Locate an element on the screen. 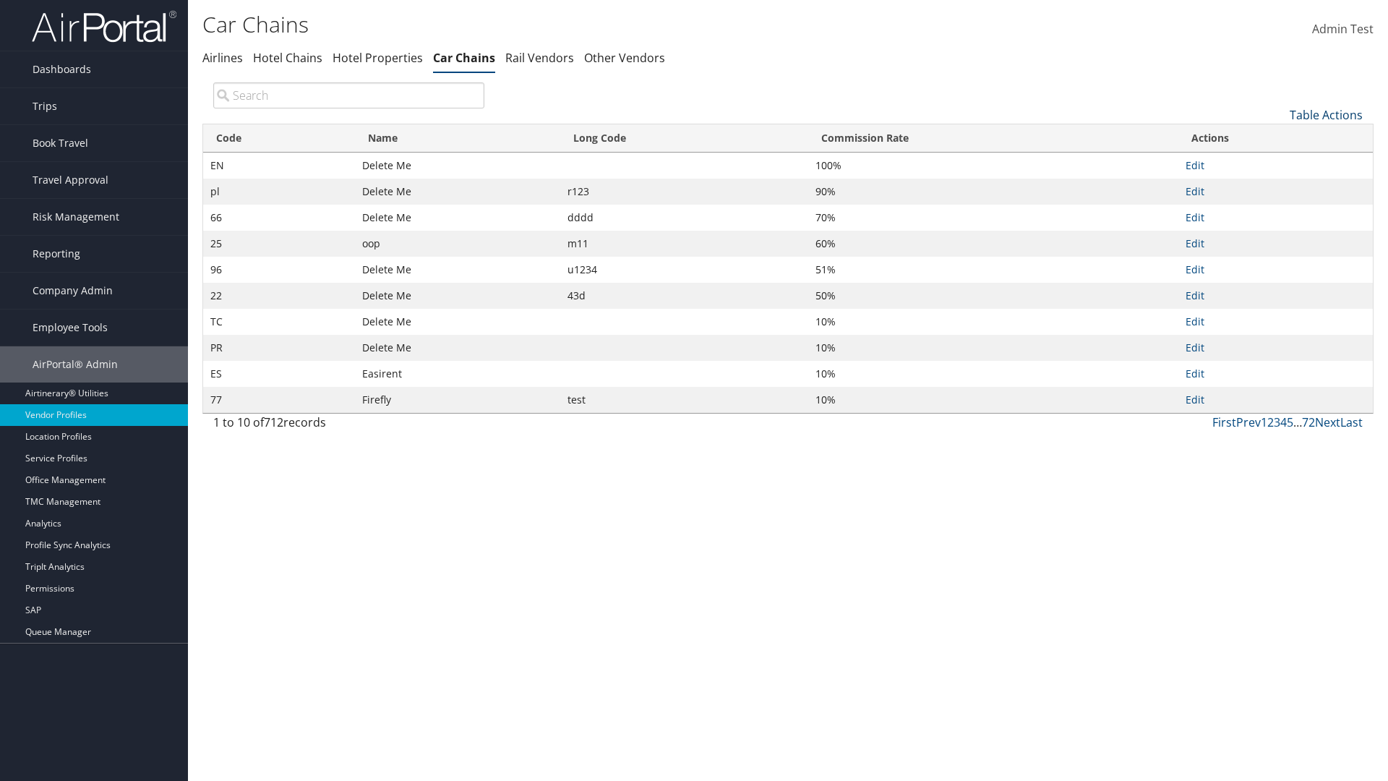 This screenshot has height=781, width=1388. th: Long Code: activate to sort column ascending is located at coordinates (684, 138).